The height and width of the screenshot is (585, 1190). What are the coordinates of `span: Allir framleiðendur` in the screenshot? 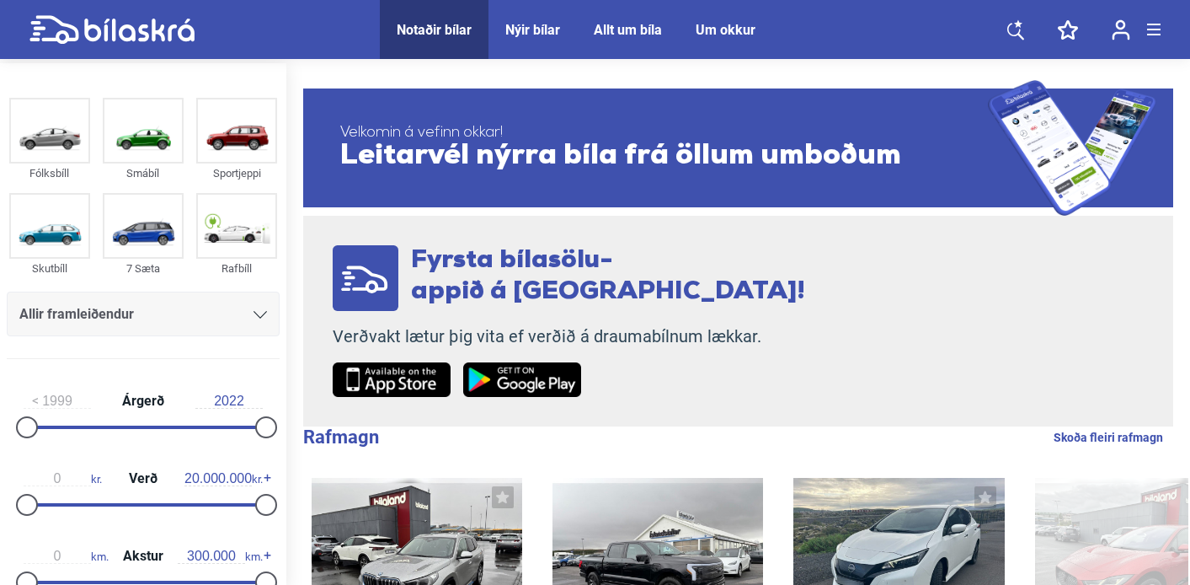 It's located at (77, 314).